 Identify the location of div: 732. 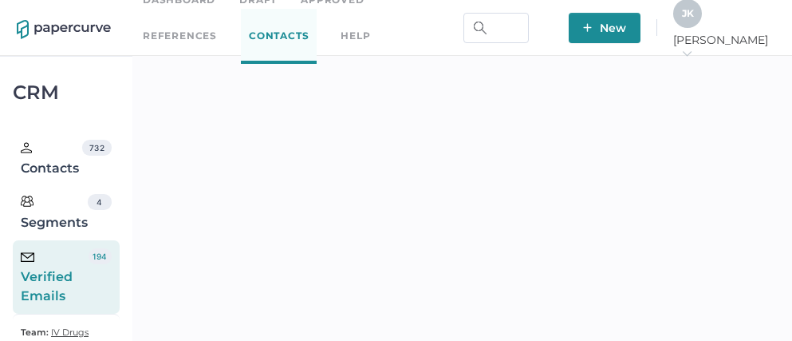
(96, 148).